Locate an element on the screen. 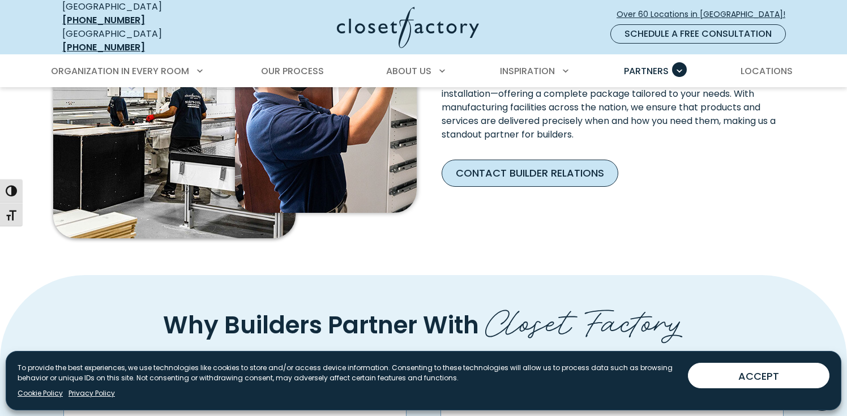  p: To provide the best experiences, we use technologies like cookies to store and/or access device i... is located at coordinates (348, 373).